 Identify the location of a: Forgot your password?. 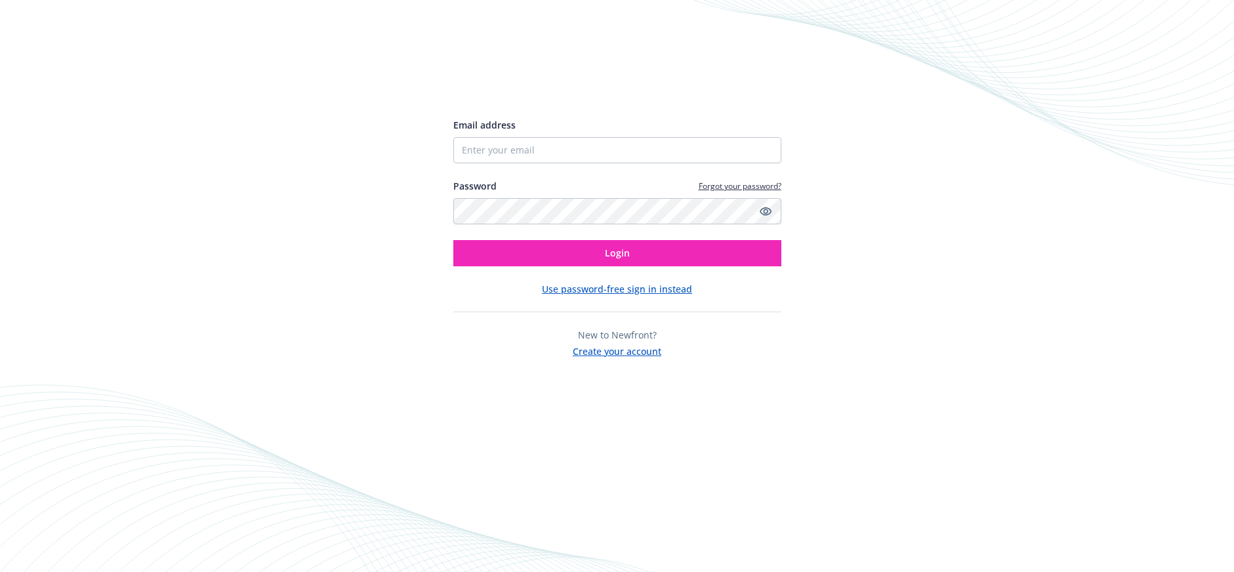
(740, 186).